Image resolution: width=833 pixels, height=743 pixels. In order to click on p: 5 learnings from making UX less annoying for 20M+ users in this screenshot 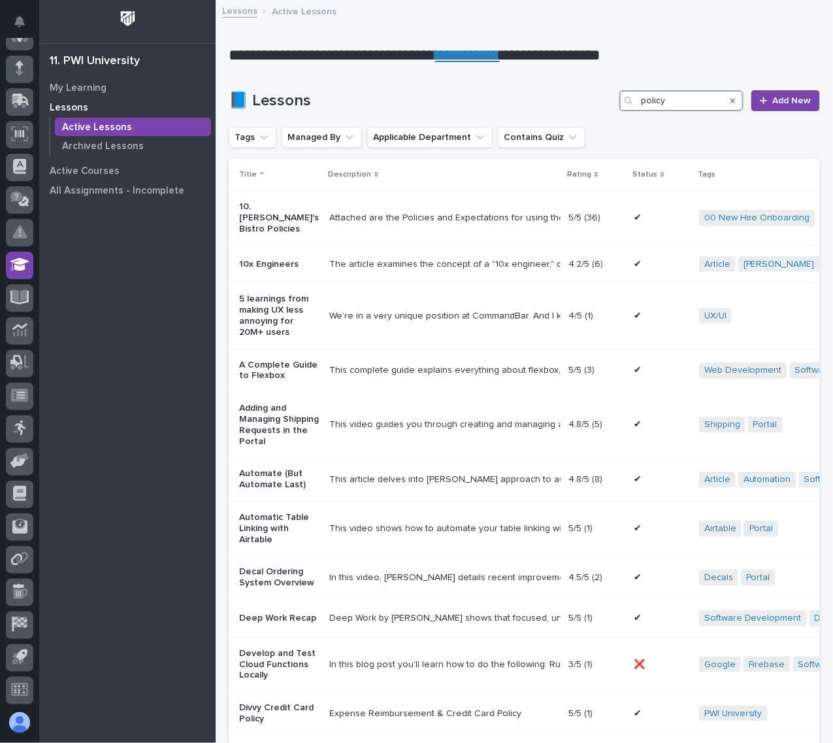, I will do `click(279, 315)`.